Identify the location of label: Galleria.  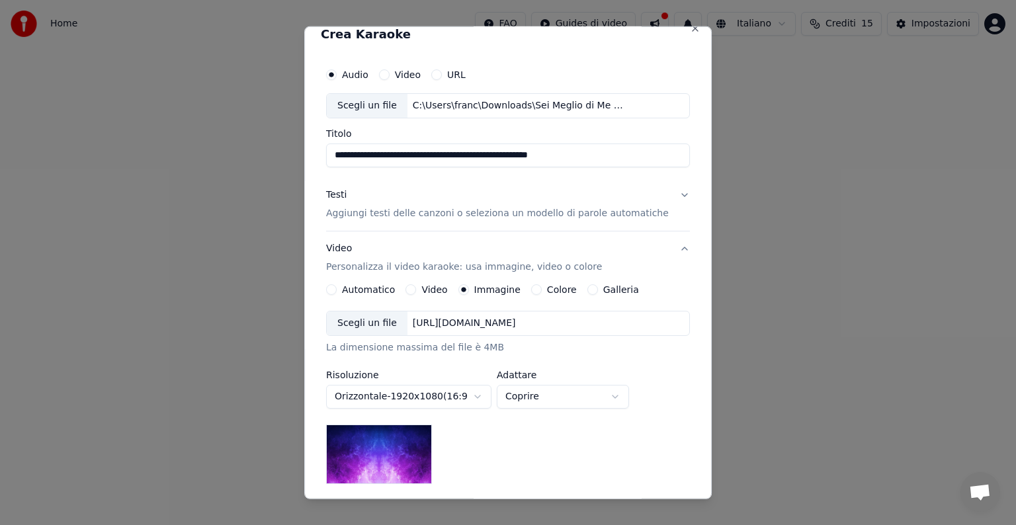
(621, 290).